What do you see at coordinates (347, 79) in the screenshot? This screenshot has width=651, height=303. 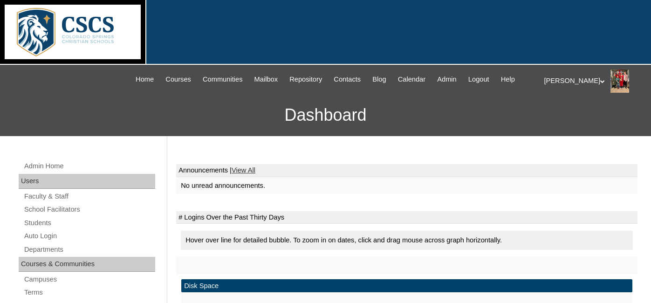 I see `span: Contacts` at bounding box center [347, 79].